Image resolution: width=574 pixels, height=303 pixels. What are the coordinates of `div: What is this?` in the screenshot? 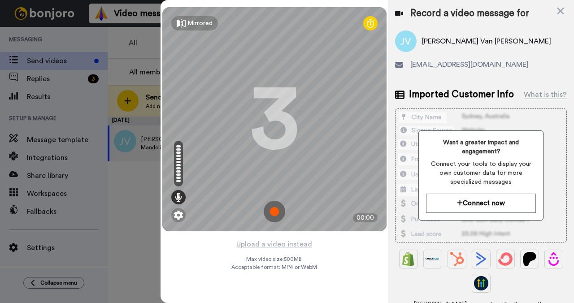 It's located at (545, 95).